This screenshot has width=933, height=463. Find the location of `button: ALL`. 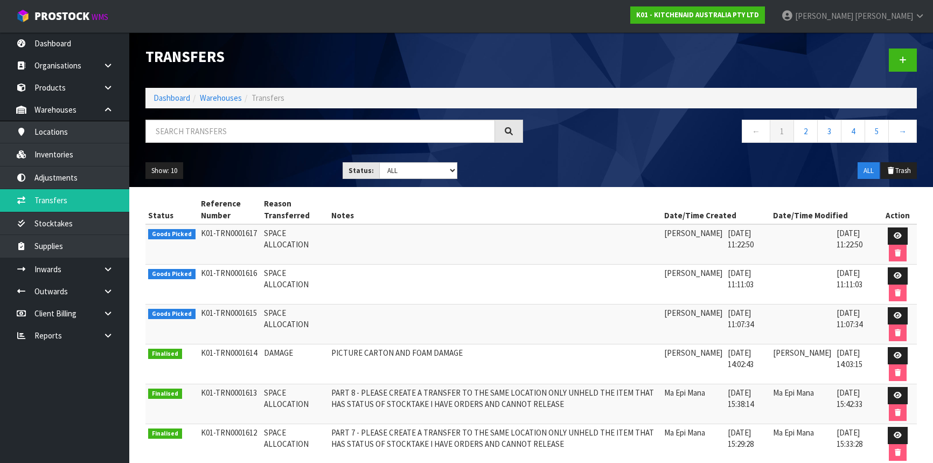

button: ALL is located at coordinates (868, 171).